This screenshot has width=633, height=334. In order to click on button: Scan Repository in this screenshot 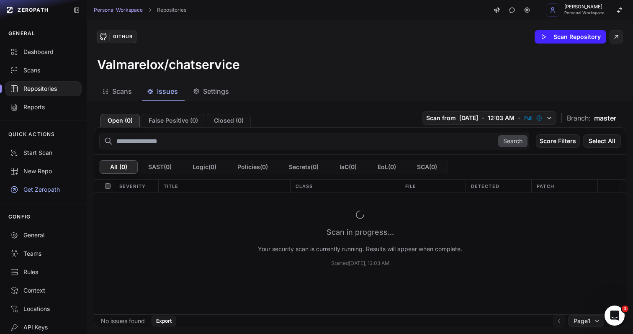, I will do `click(570, 37)`.